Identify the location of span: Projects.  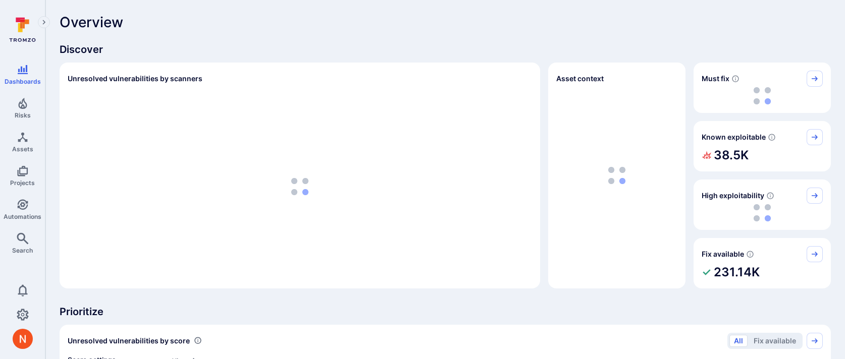
(22, 183).